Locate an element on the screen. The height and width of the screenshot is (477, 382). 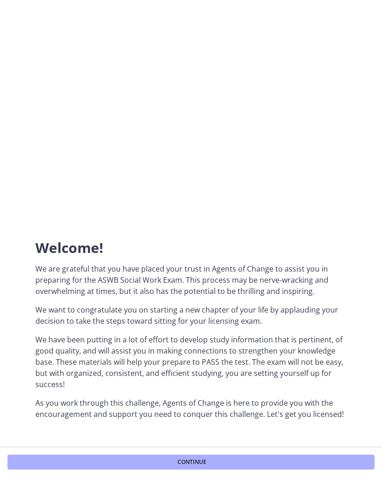
button: Continue is located at coordinates (191, 462).